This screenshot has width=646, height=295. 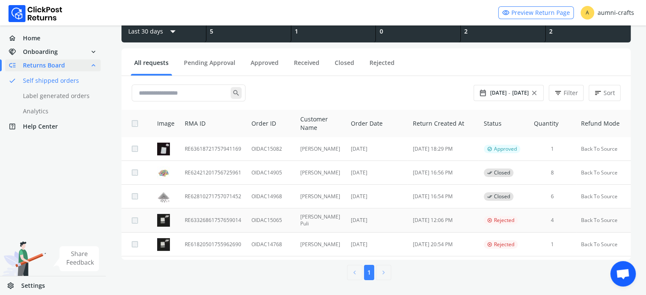 What do you see at coordinates (369, 273) in the screenshot?
I see `button: 1` at bounding box center [369, 273].